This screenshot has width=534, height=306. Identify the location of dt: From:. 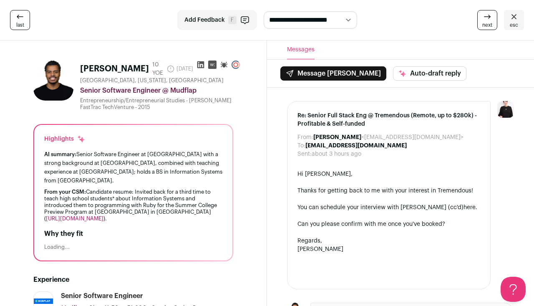
(306, 137).